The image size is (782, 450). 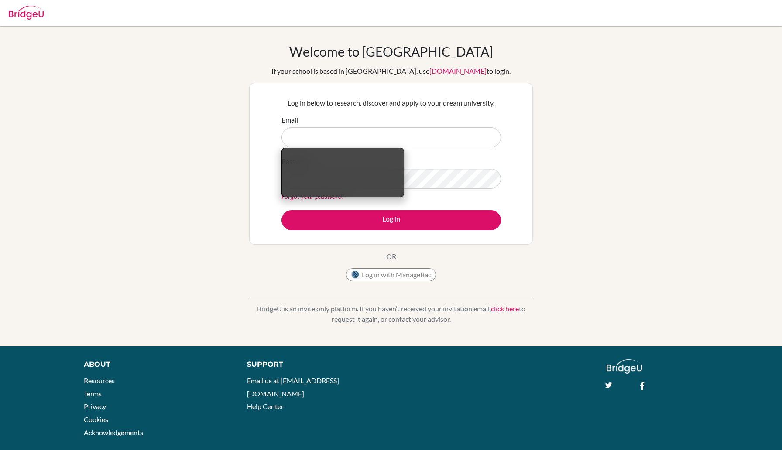 I want to click on p: BridgeU is an invite only platform. If you haven’t received your invitation email, to request it ..., so click(x=391, y=314).